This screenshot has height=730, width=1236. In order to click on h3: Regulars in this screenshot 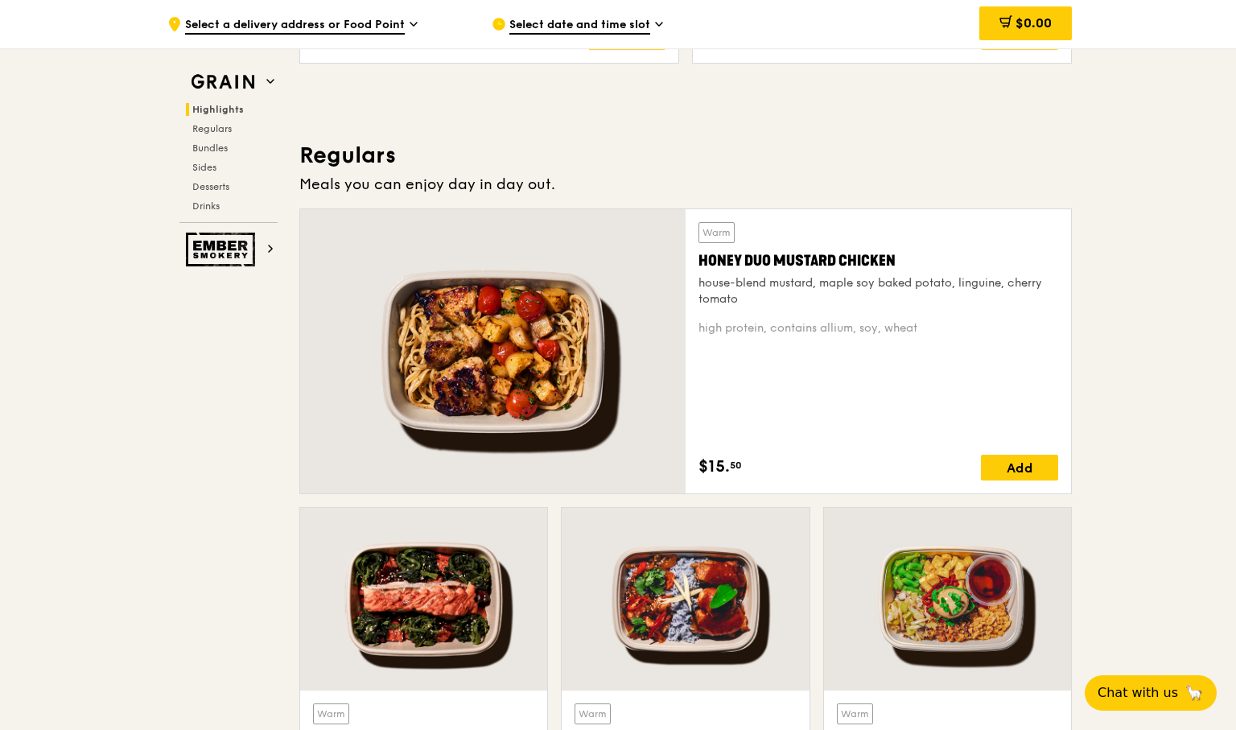, I will do `click(685, 155)`.